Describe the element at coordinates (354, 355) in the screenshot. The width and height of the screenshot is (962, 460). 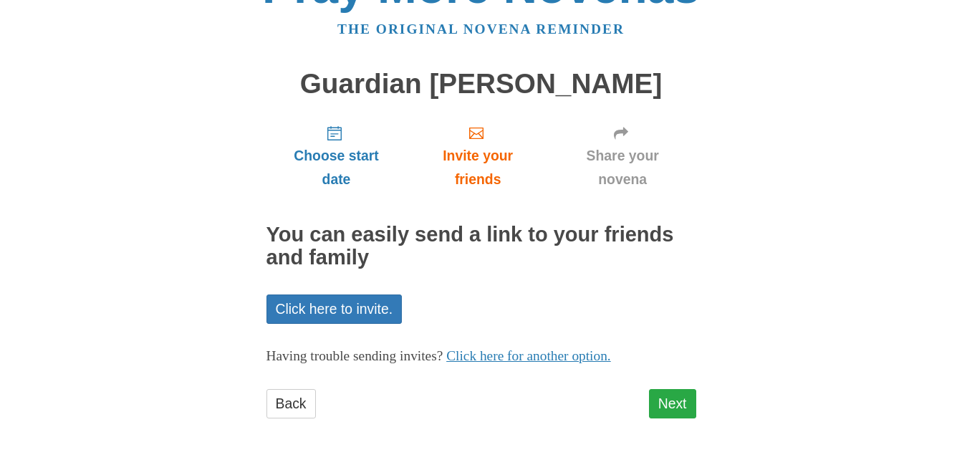
I see `span: Having trouble sending invites?` at that location.